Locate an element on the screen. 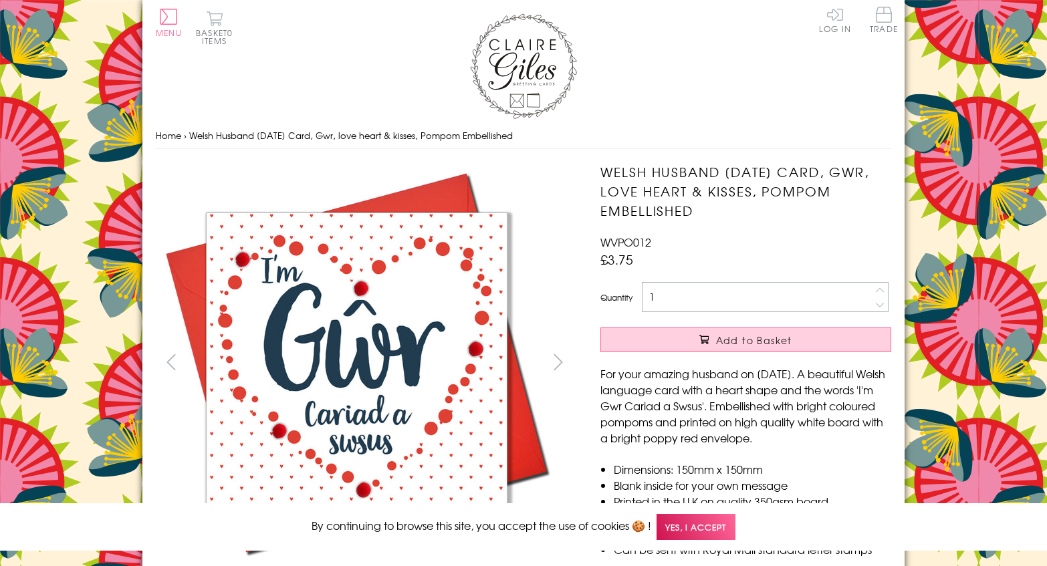  span: 0 items is located at coordinates (217, 37).